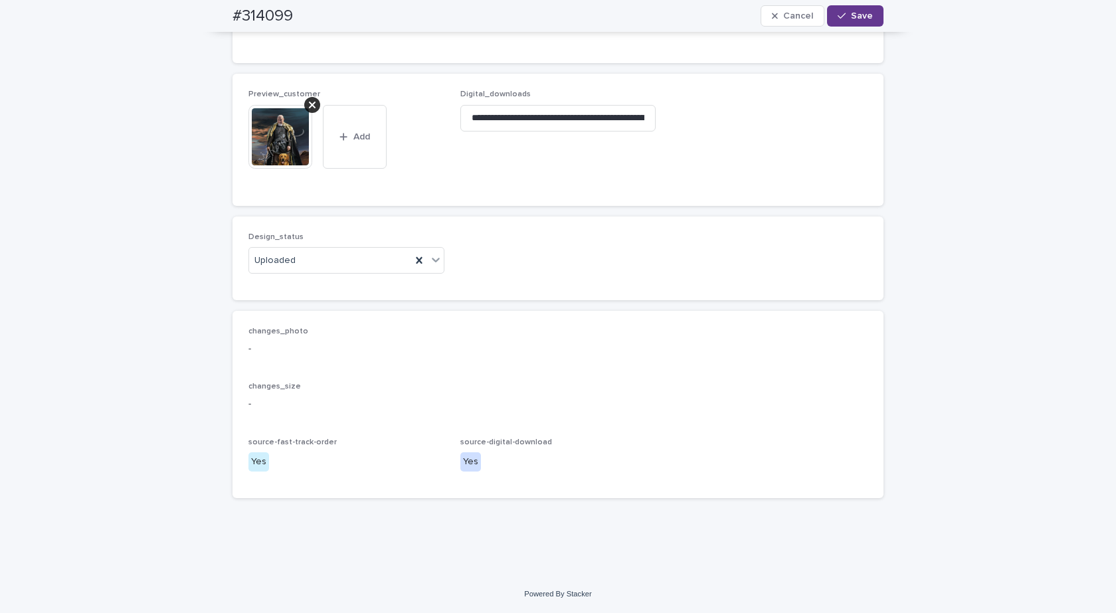 The image size is (1116, 613). I want to click on span: Digital_downloads, so click(496, 94).